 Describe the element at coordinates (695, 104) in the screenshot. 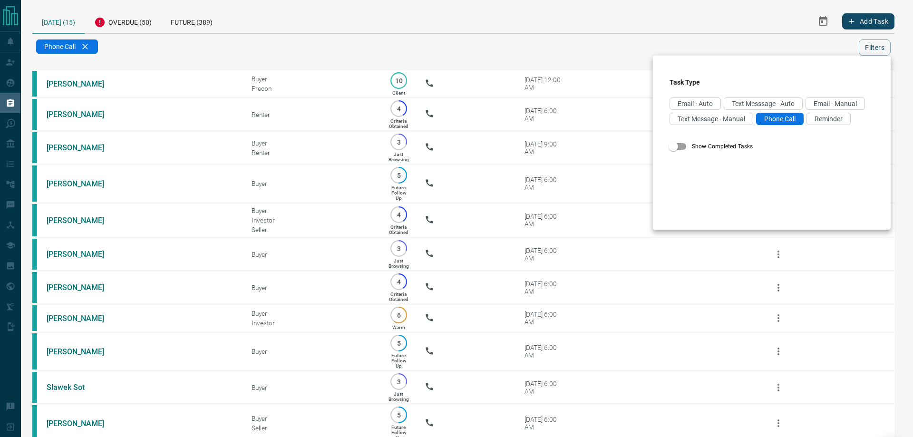

I see `span: Email - Auto` at that location.